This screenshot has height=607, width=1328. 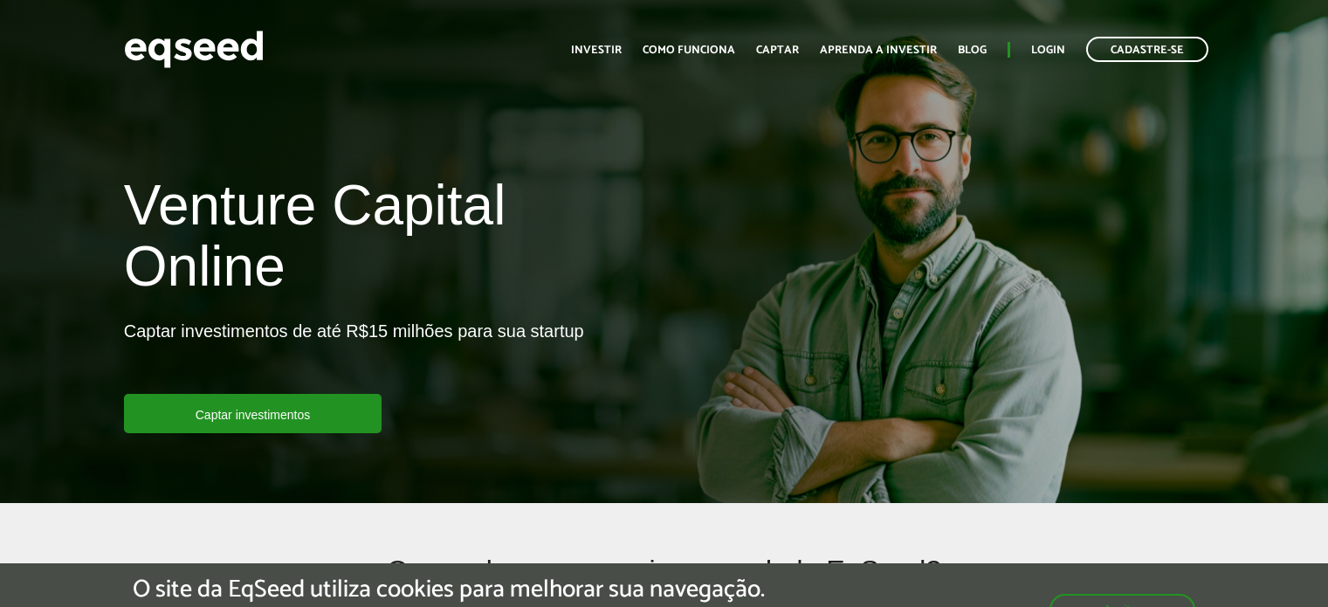 I want to click on a: Como funciona, so click(x=689, y=50).